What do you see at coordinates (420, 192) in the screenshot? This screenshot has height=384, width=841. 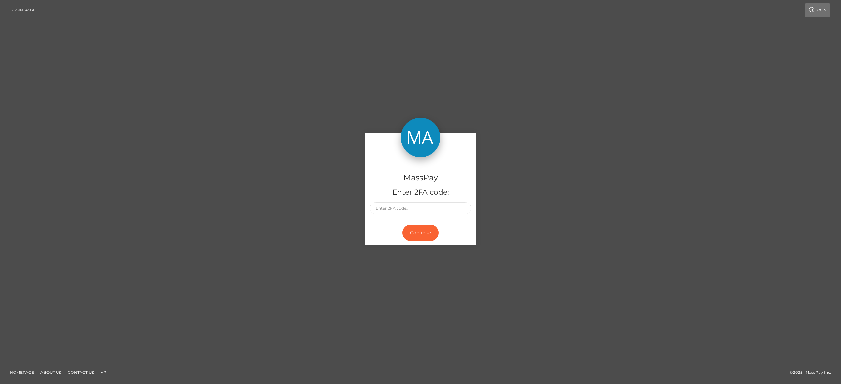 I see `h5: Enter 2FA code:` at bounding box center [420, 192].